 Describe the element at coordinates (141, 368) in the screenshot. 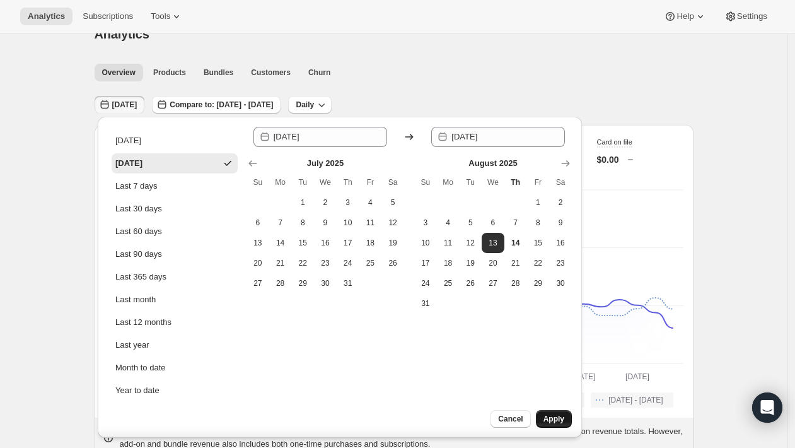

I see `div: Month to date` at that location.